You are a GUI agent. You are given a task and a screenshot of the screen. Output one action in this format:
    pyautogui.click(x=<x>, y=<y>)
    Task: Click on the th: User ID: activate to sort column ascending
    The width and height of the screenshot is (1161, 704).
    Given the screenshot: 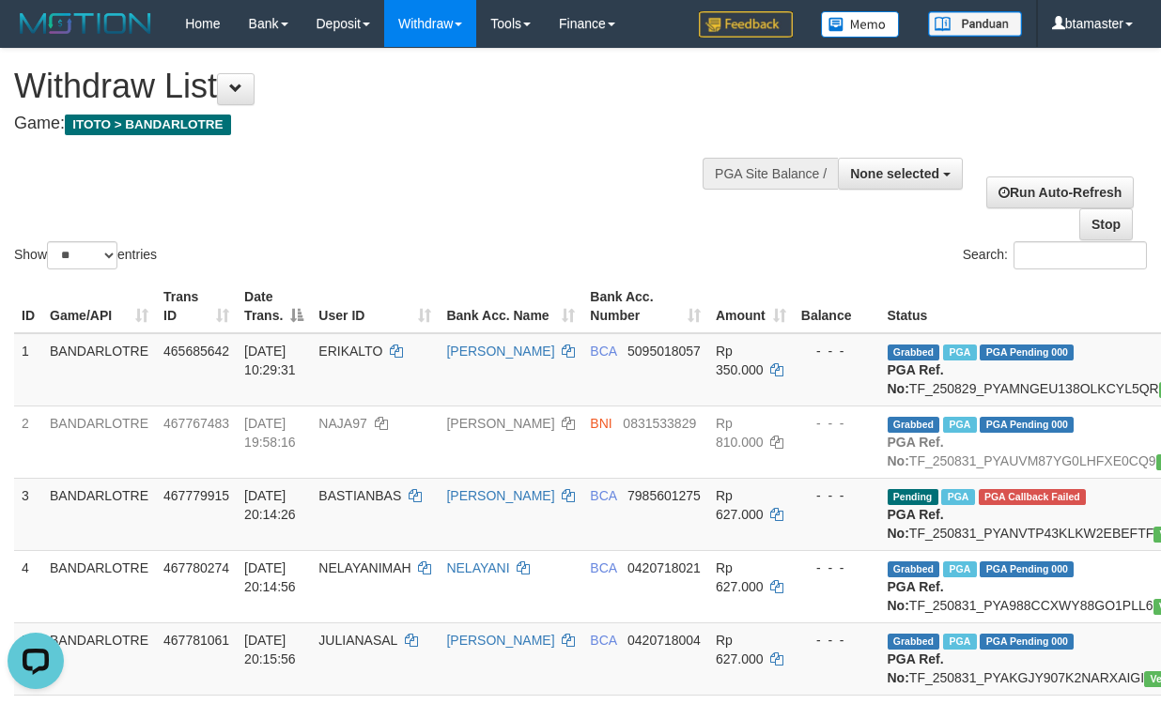 What is the action you would take?
    pyautogui.click(x=375, y=306)
    